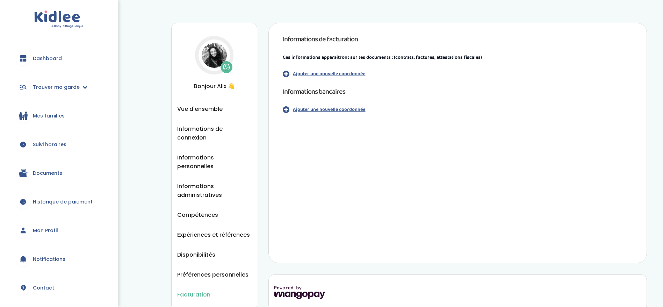 The image size is (663, 307). I want to click on a: Trouver ma garde, so click(59, 87).